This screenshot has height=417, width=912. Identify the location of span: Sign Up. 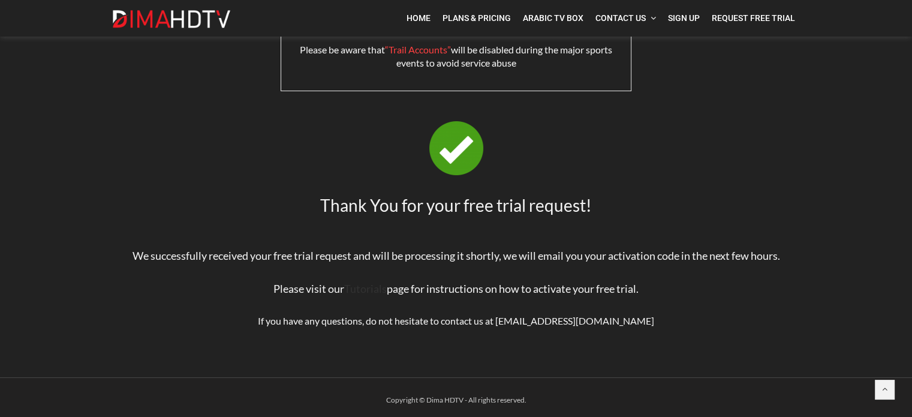
(684, 18).